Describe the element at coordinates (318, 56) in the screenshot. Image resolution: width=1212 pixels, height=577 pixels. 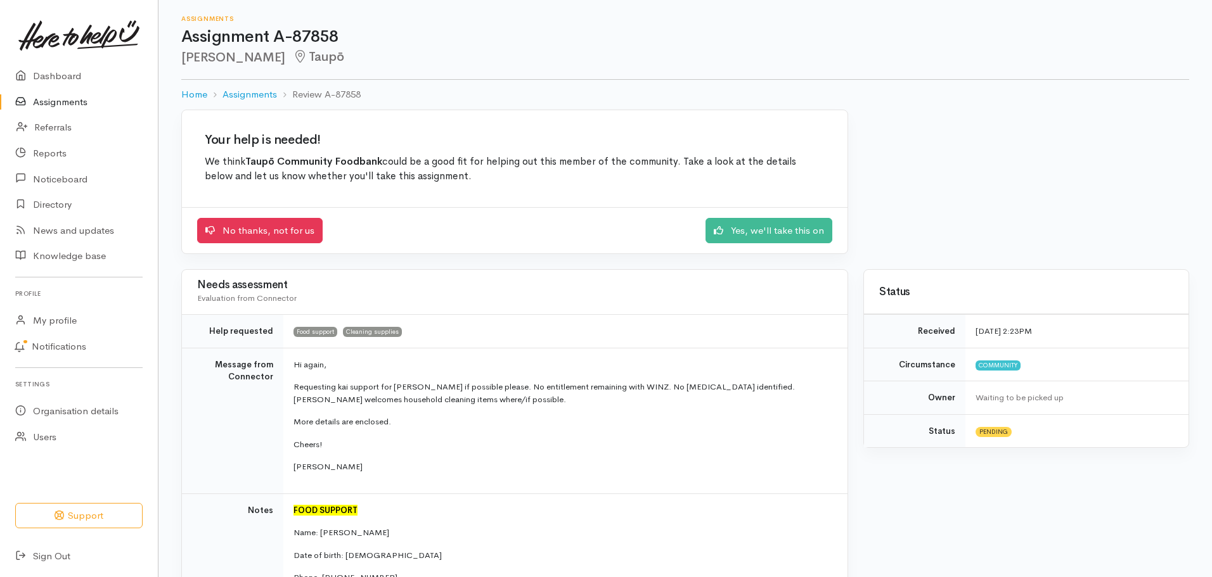
I see `span: Taupō` at that location.